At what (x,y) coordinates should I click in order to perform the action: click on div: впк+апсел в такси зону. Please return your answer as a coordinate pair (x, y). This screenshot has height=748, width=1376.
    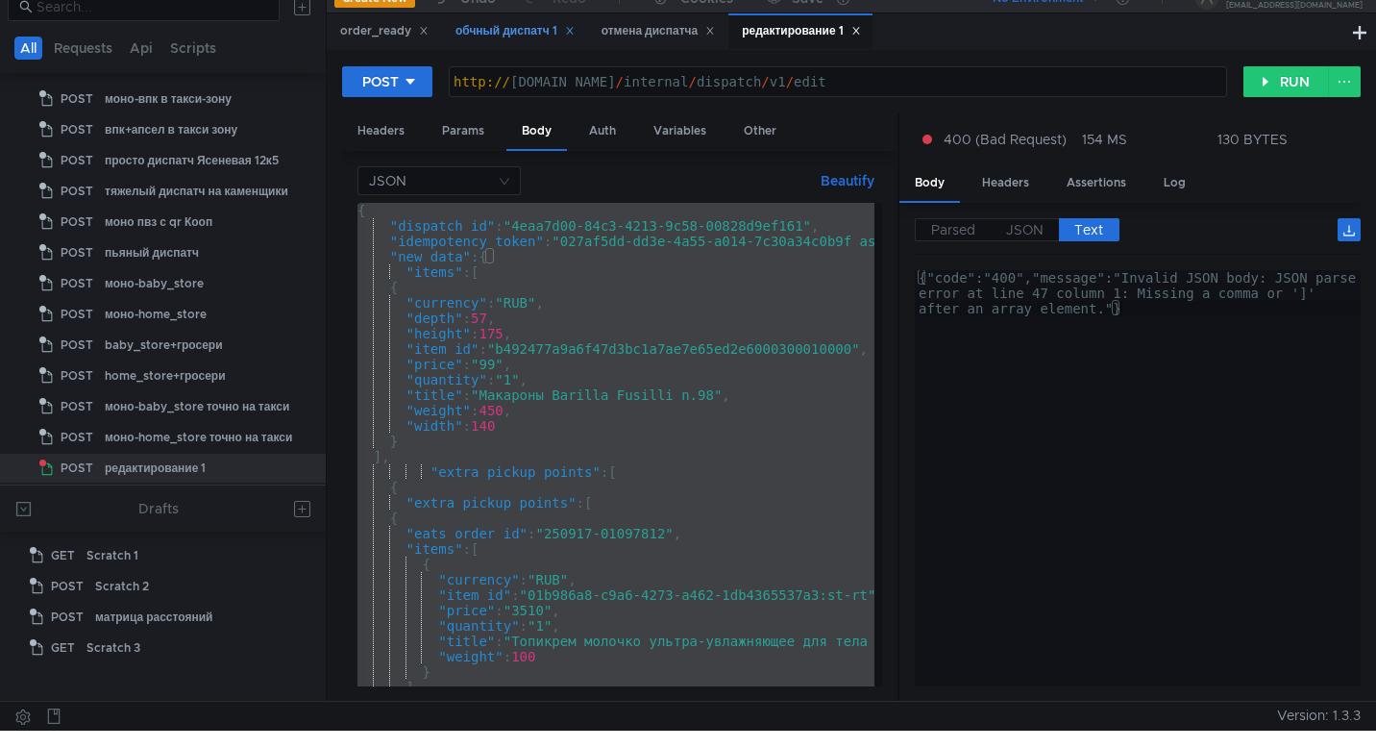
    Looking at the image, I should click on (171, 130).